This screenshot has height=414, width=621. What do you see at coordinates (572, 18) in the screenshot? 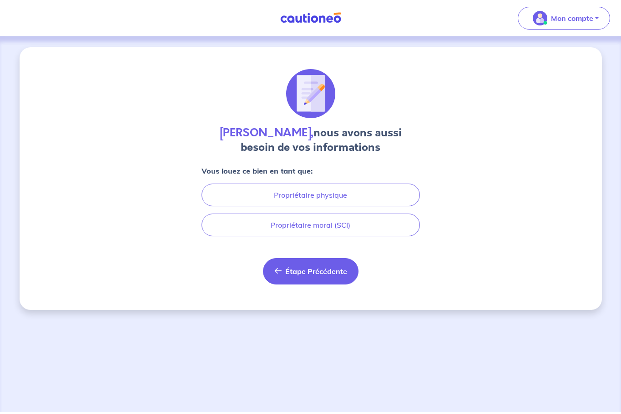
I see `p: Mon compte` at bounding box center [572, 18].